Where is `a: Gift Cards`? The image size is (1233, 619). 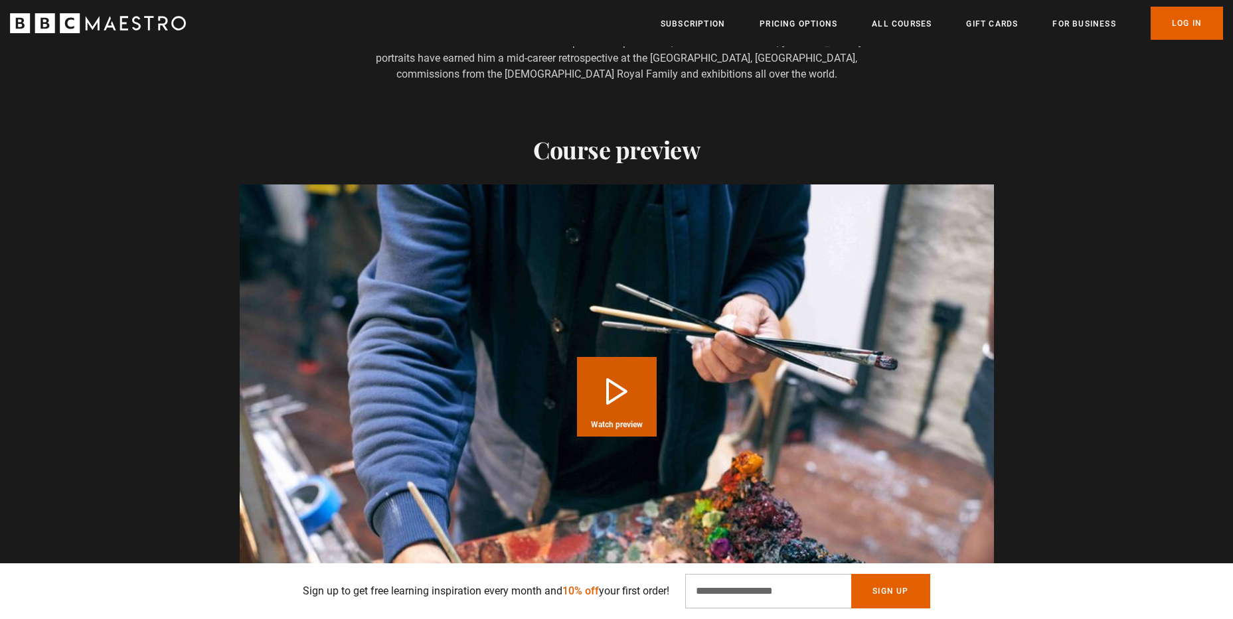 a: Gift Cards is located at coordinates (992, 24).